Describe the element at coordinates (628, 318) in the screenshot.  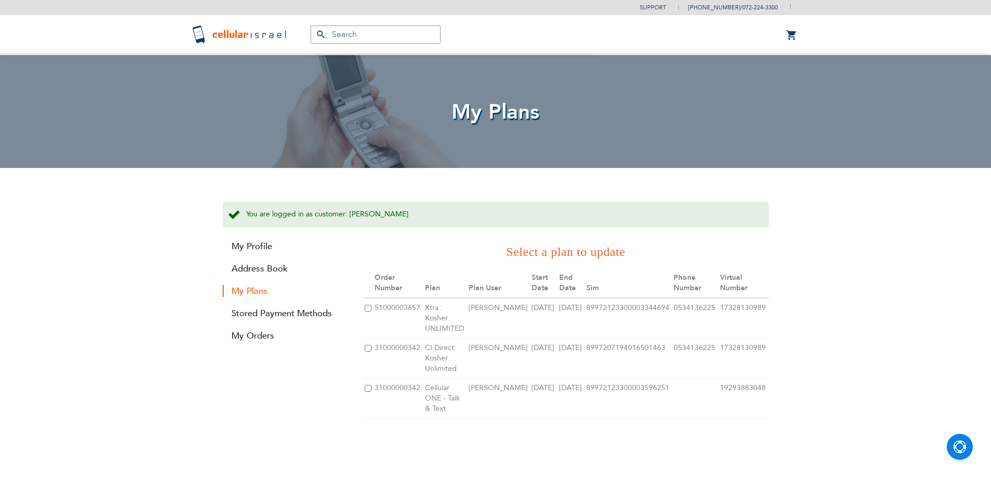
I see `td: 89972123300003344694` at that location.